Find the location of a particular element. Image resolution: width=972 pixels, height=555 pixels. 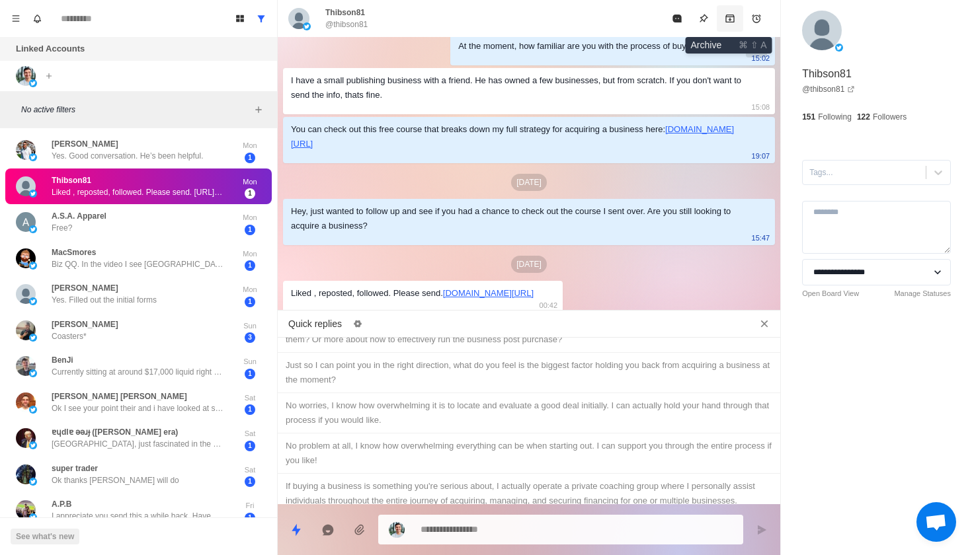

p: A.S.A. Apparel is located at coordinates (79, 216).